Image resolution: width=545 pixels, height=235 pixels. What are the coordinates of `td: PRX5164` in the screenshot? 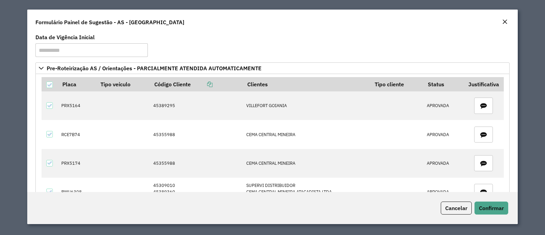 It's located at (77, 106).